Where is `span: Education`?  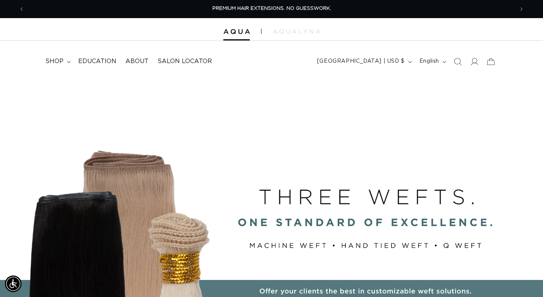
span: Education is located at coordinates (97, 61).